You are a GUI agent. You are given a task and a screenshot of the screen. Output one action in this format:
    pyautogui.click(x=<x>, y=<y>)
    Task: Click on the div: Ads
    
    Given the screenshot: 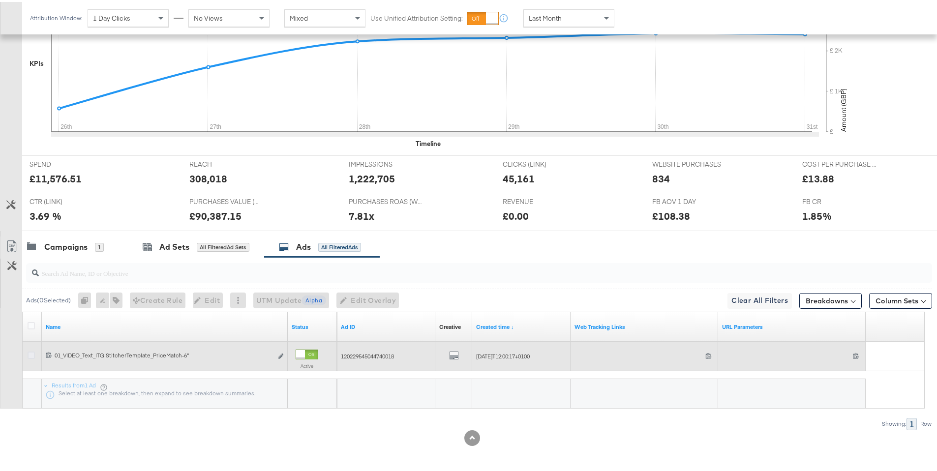 What is the action you would take?
    pyautogui.click(x=304, y=245)
    